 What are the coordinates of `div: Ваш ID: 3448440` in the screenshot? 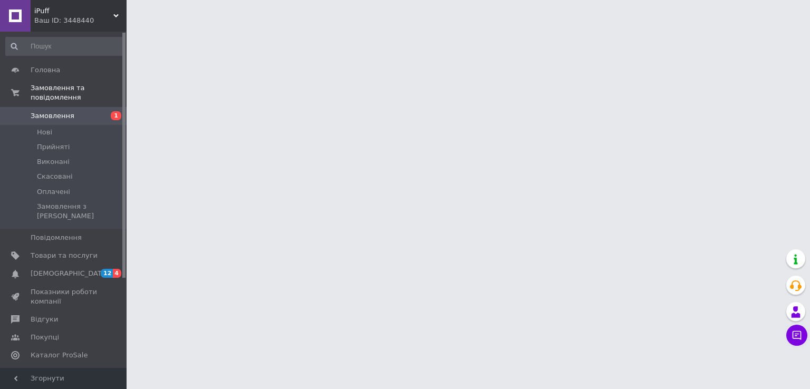 It's located at (80, 21).